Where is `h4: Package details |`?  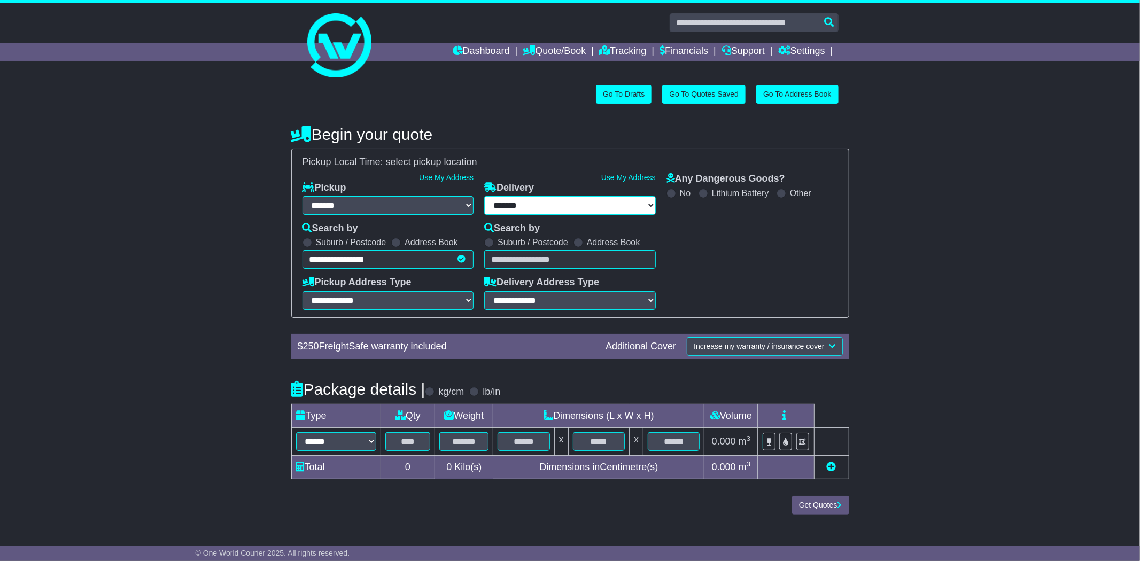
h4: Package details | is located at coordinates (358, 389).